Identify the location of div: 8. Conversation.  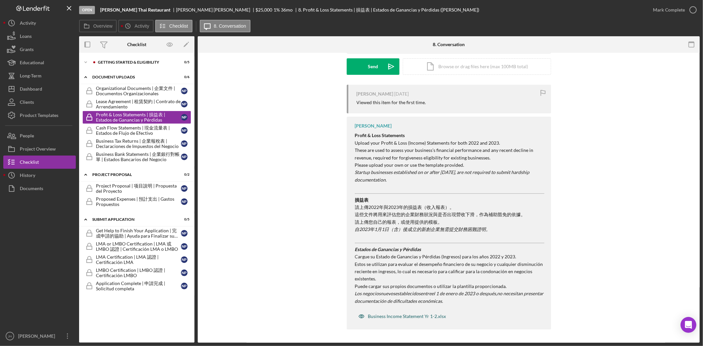
(449, 44).